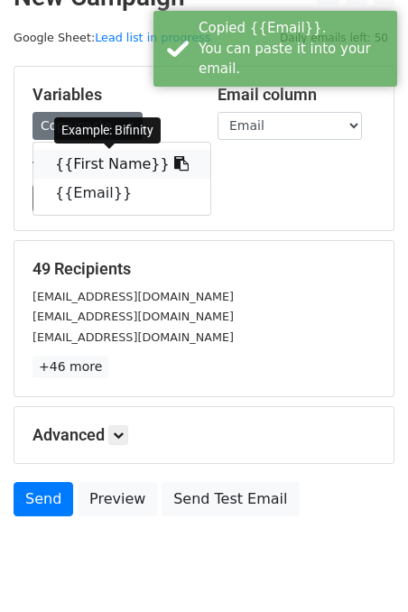 The height and width of the screenshot is (612, 408). What do you see at coordinates (294, 49) in the screenshot?
I see `div: Copied {{Email}}. You can paste it into your email.` at bounding box center [294, 49].